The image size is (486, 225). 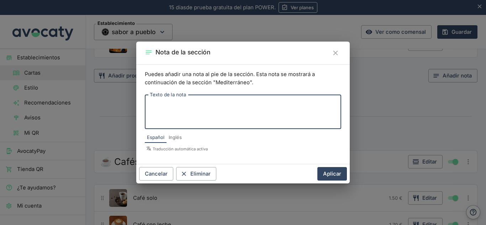 I want to click on p: Puedes añadir una nota al pie de la sección. Esta nota se mostrará a continuación de la sección "..., so click(x=243, y=78).